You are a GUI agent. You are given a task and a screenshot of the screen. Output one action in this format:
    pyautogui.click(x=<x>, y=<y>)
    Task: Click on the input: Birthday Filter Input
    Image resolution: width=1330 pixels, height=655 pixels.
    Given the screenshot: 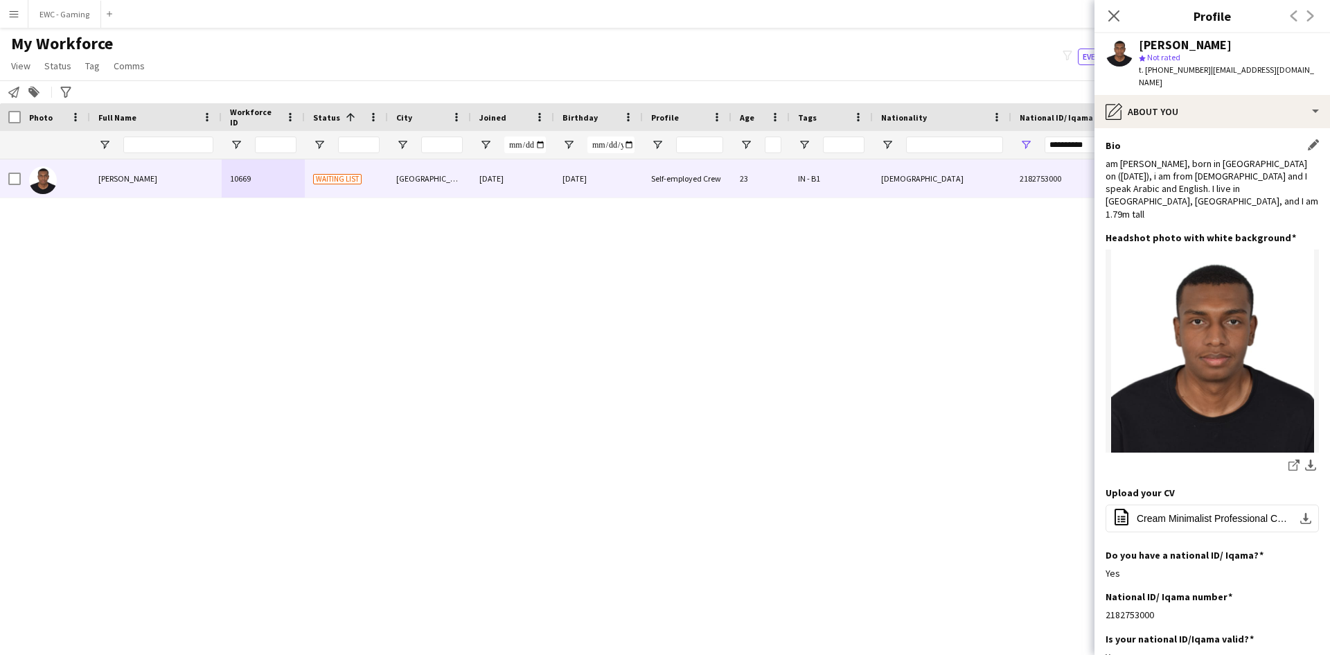 What is the action you would take?
    pyautogui.click(x=611, y=145)
    